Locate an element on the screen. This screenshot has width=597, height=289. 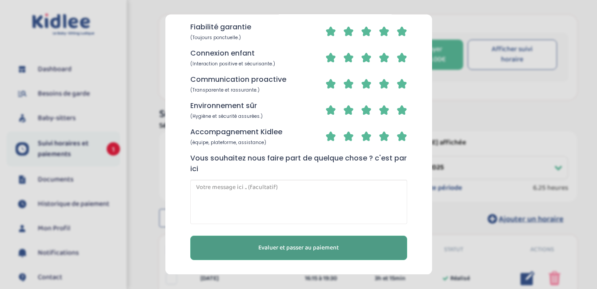
span: (Hygiène et sécurité assurées.) is located at coordinates (226, 116).